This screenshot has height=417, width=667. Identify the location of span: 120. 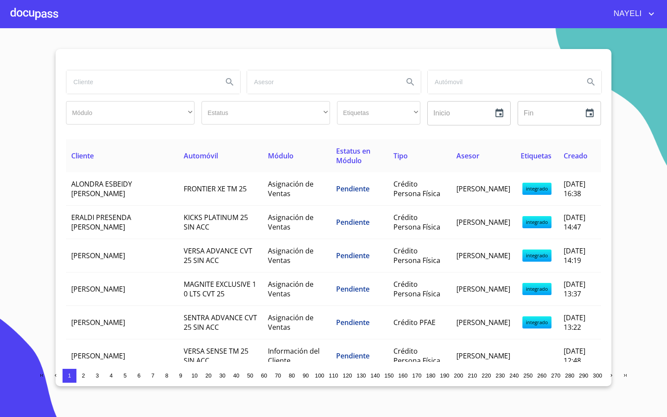
(347, 376).